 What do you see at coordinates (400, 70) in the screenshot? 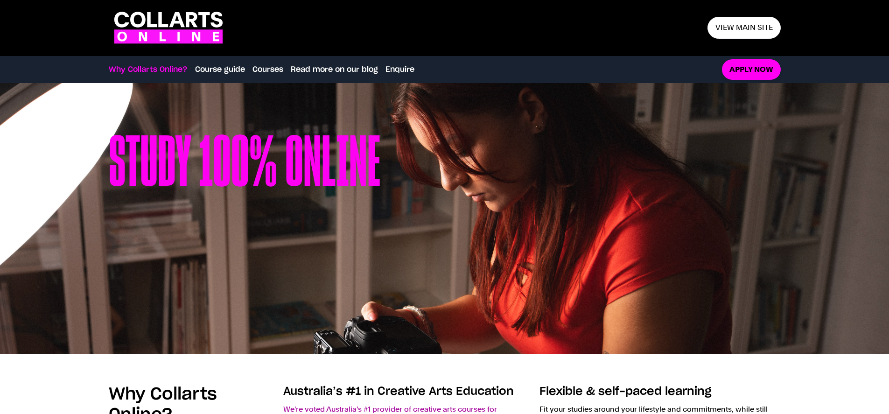
I see `a: Enquire` at bounding box center [400, 70].